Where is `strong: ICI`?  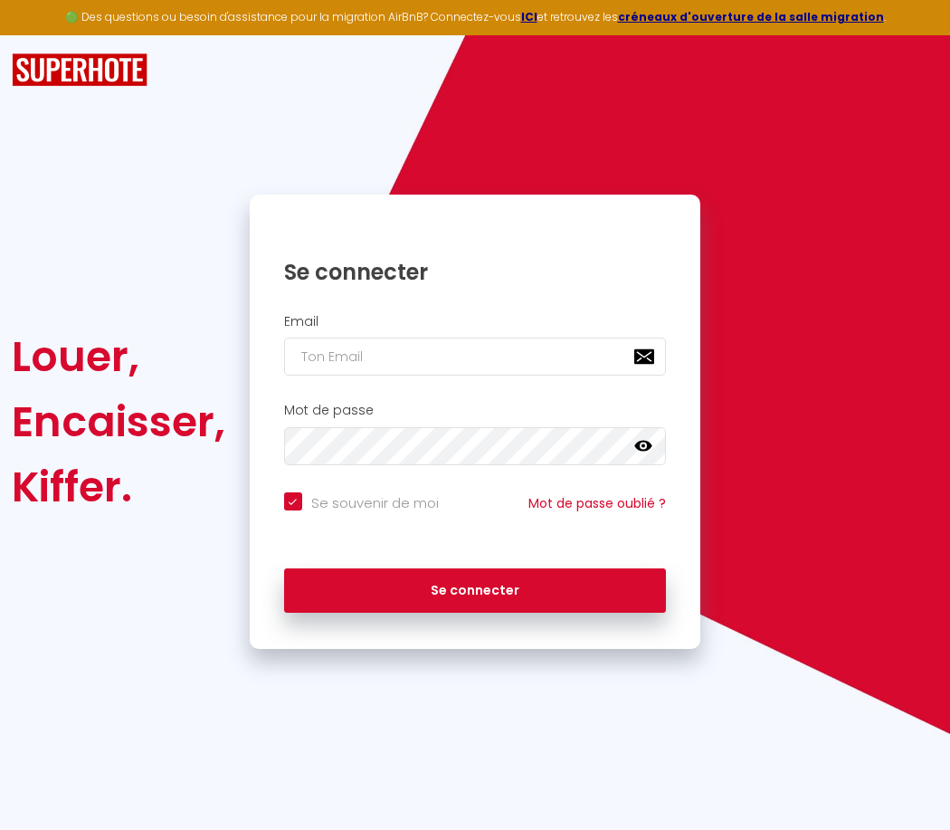 strong: ICI is located at coordinates (529, 16).